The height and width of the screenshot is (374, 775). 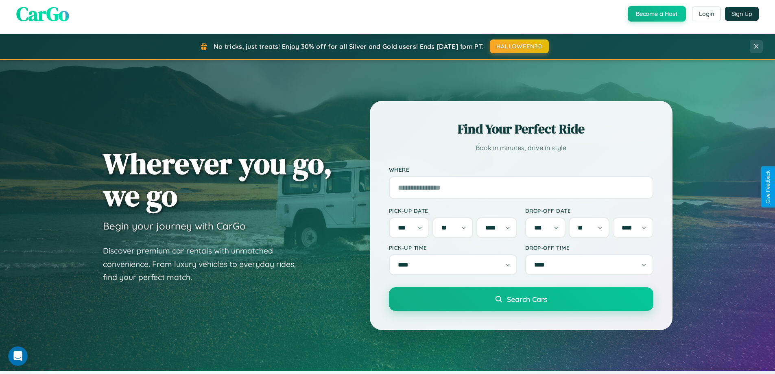 What do you see at coordinates (527, 299) in the screenshot?
I see `span: Search Cars` at bounding box center [527, 299].